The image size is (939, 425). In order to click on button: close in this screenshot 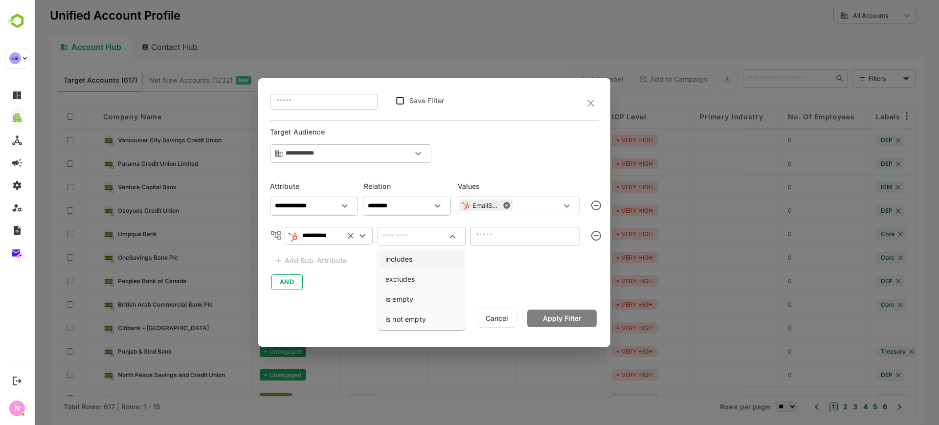, I will do `click(557, 103)`.